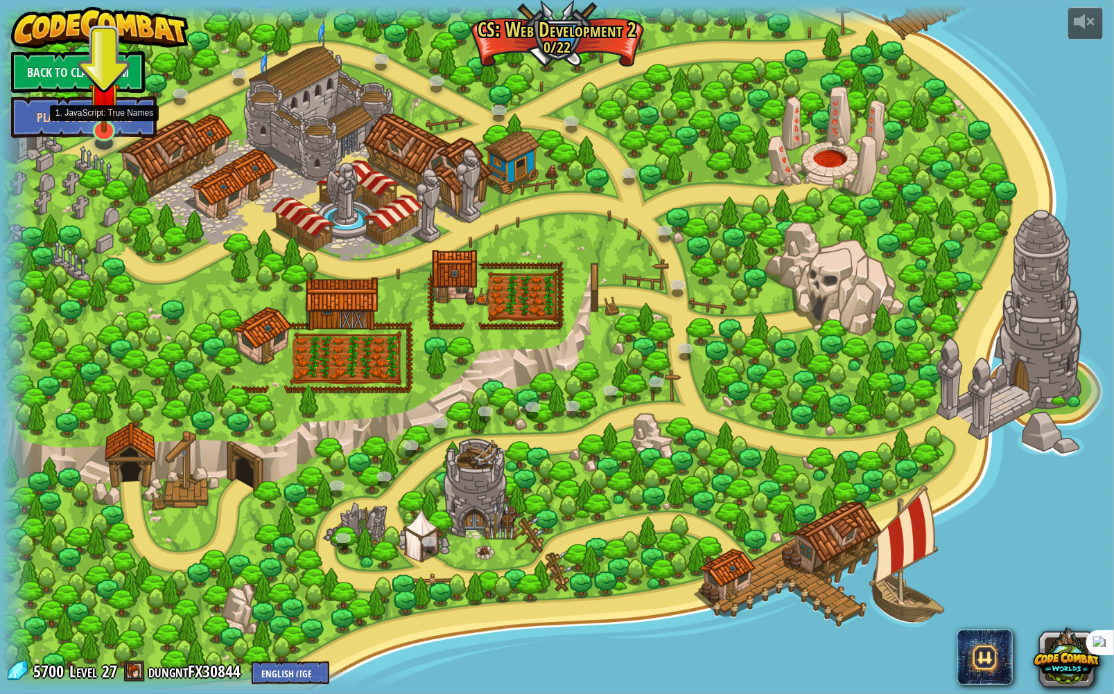  What do you see at coordinates (51, 672) in the screenshot?
I see `span: 5700` at bounding box center [51, 672].